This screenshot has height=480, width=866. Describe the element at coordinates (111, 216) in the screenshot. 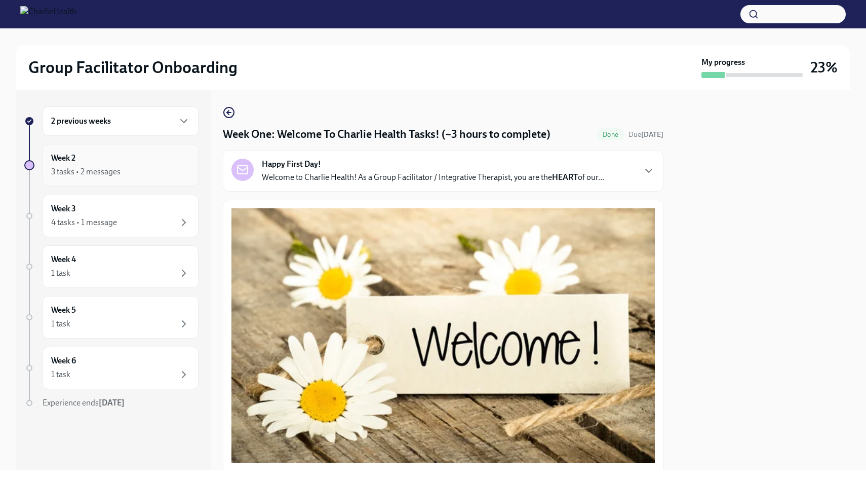

I see `a: Week 34 tasks • 1 message` at that location.